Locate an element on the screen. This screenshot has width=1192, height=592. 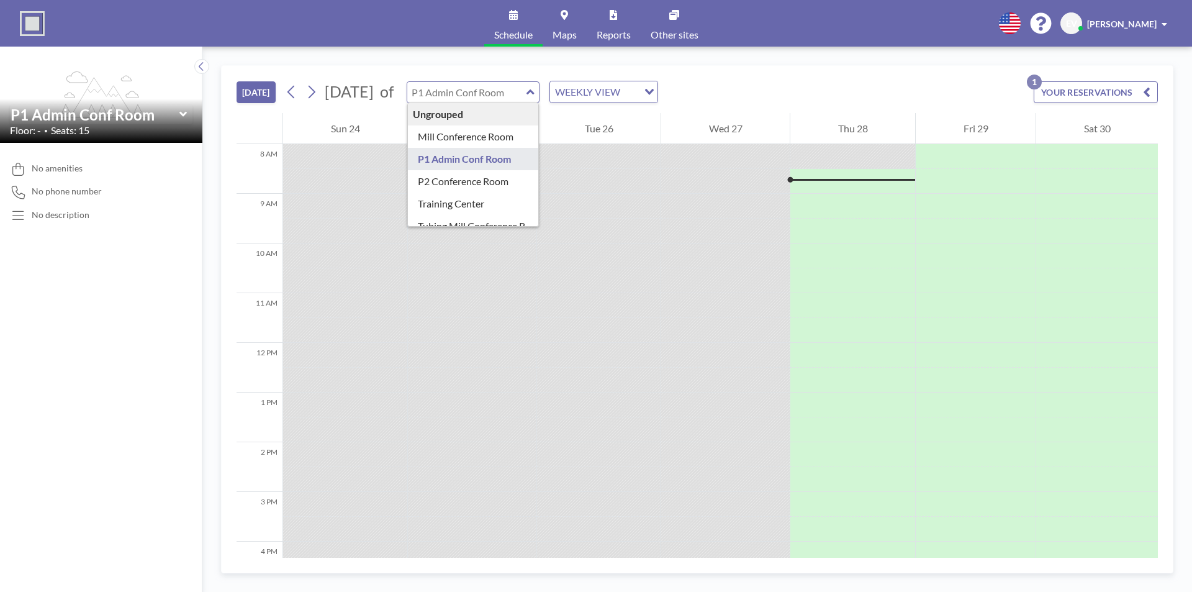
div: 10 AM is located at coordinates (259, 268).